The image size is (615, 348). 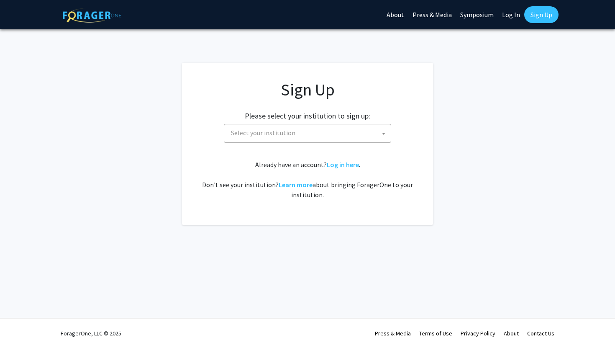 I want to click on a: Sign Up, so click(x=541, y=15).